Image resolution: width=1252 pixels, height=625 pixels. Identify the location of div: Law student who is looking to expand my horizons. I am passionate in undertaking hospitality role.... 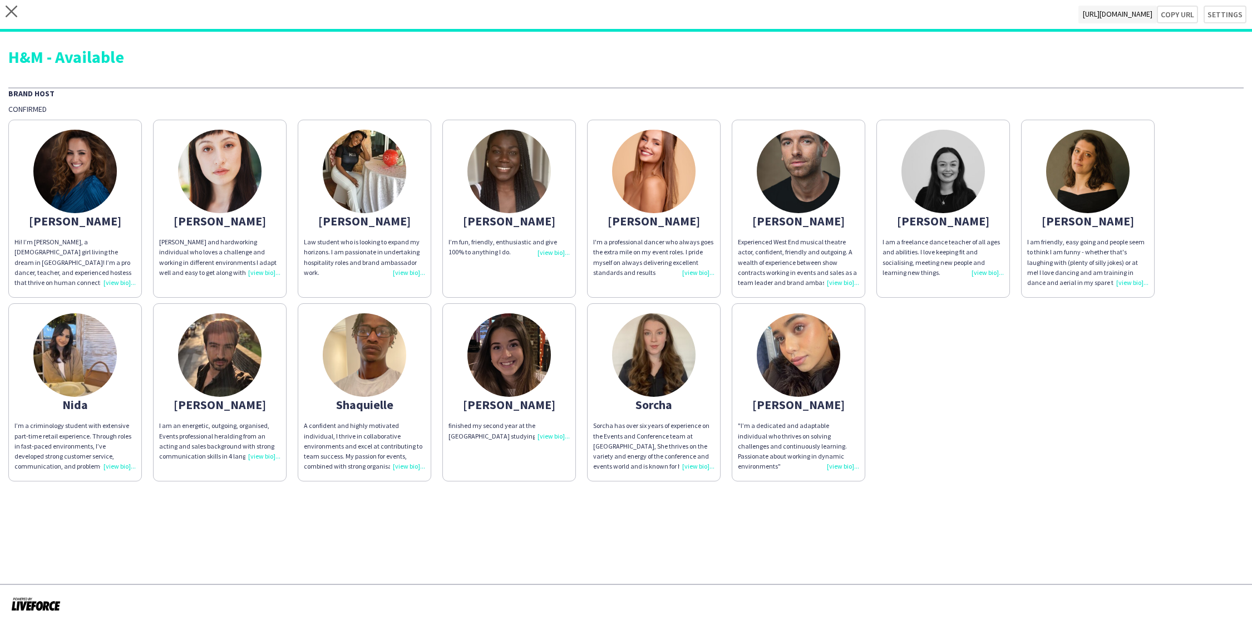
(365, 257).